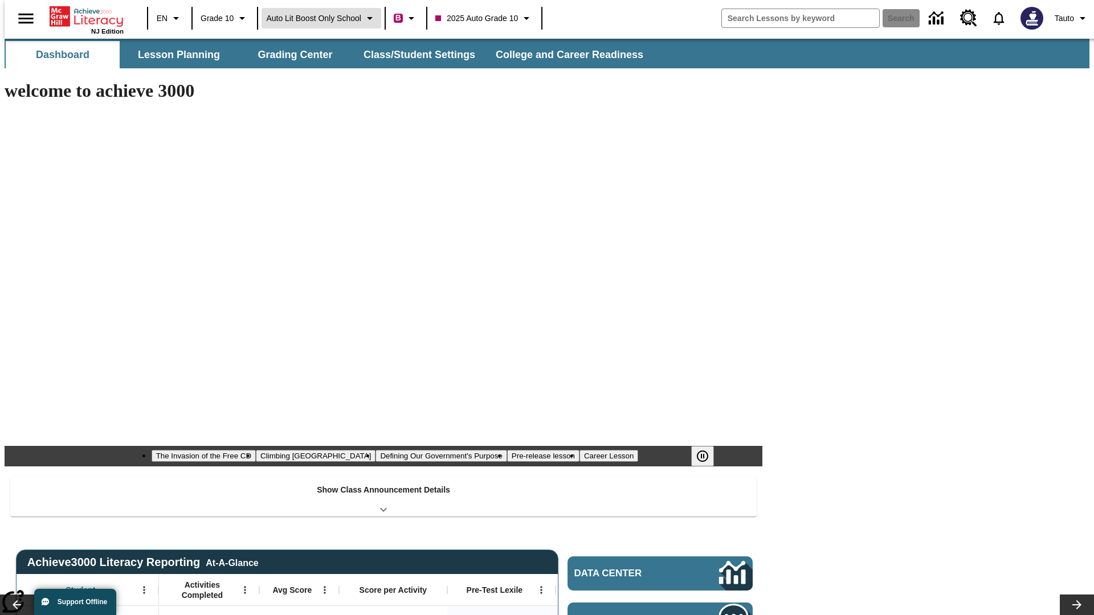  What do you see at coordinates (476, 18) in the screenshot?
I see `span: 2025 Auto Grade 10` at bounding box center [476, 18].